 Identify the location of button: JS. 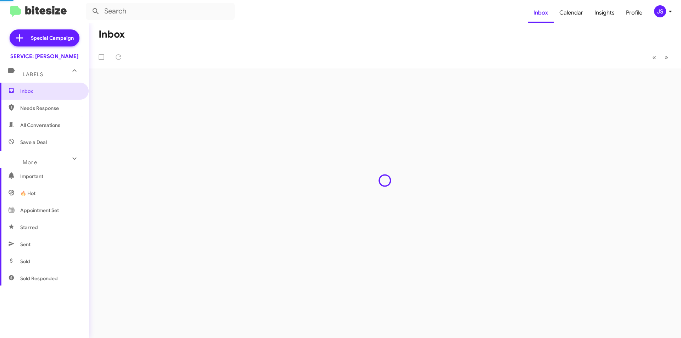
(661, 11).